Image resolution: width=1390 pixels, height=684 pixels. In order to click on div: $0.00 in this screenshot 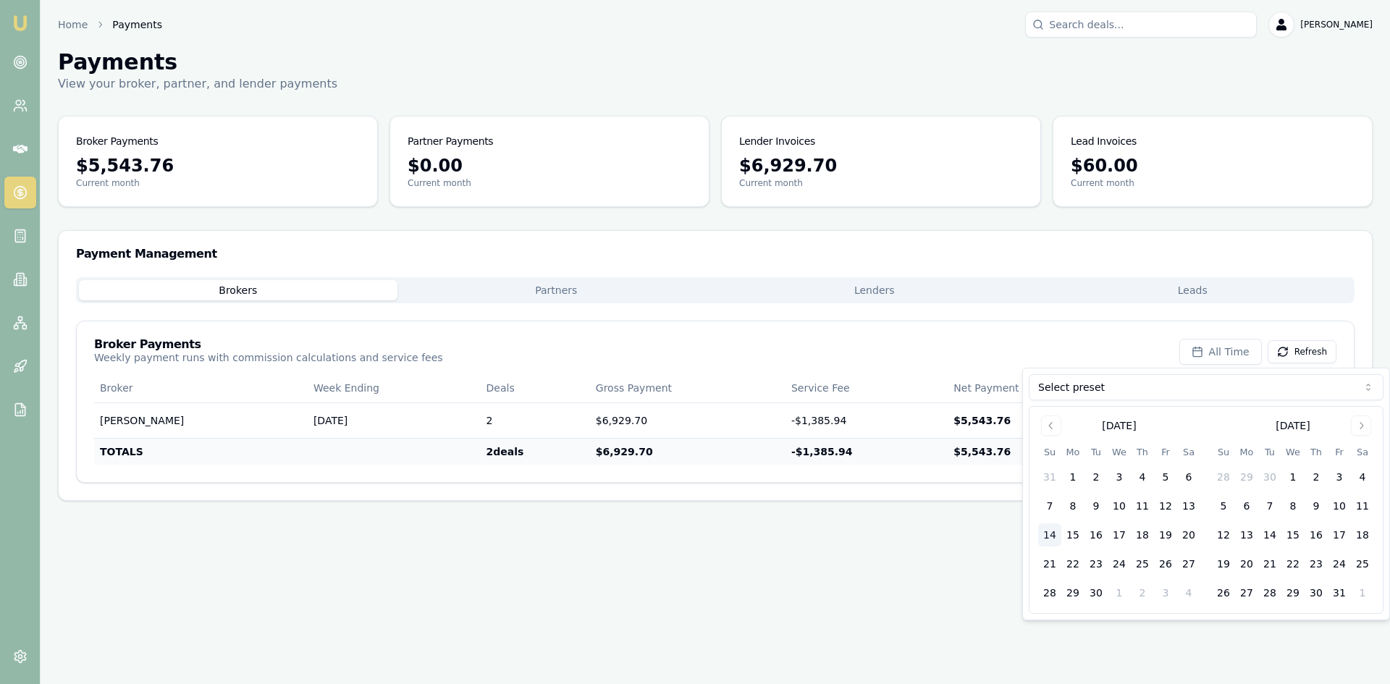, I will do `click(550, 166)`.